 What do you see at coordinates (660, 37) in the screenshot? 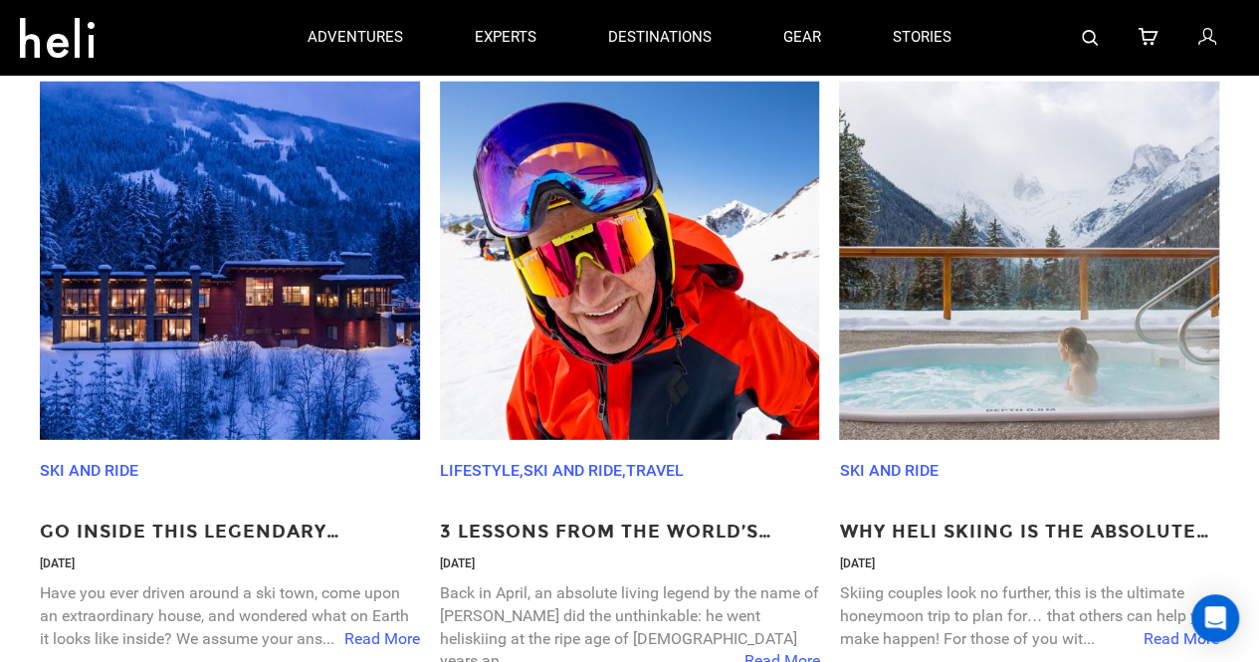
I see `p: destinations` at bounding box center [660, 37].